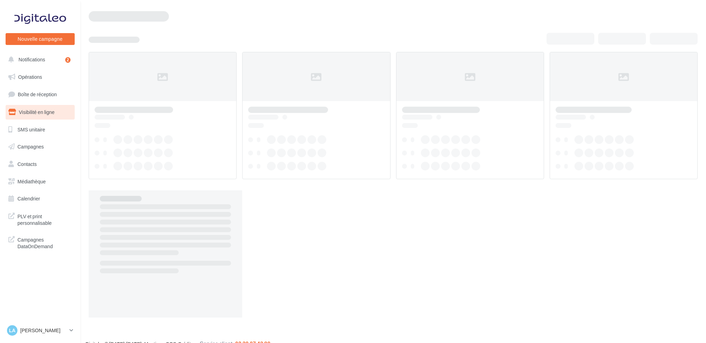  Describe the element at coordinates (29, 198) in the screenshot. I see `span: Calendrier` at that location.